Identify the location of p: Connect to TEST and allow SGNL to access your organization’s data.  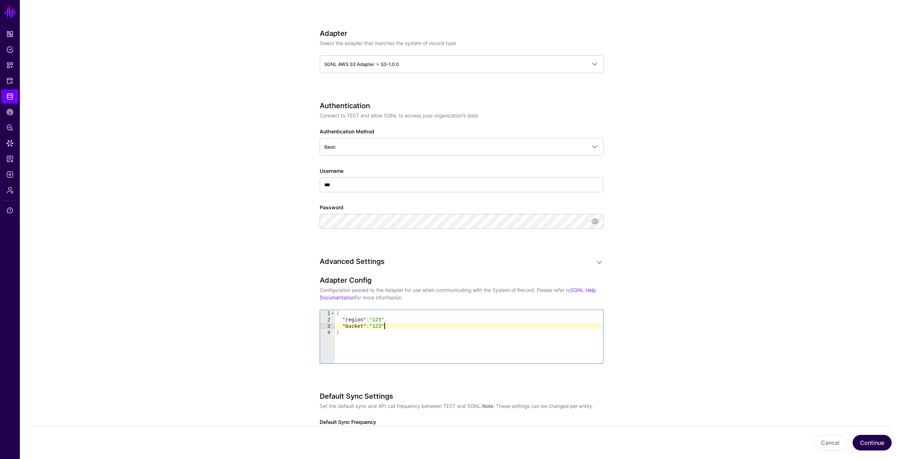
(461, 115).